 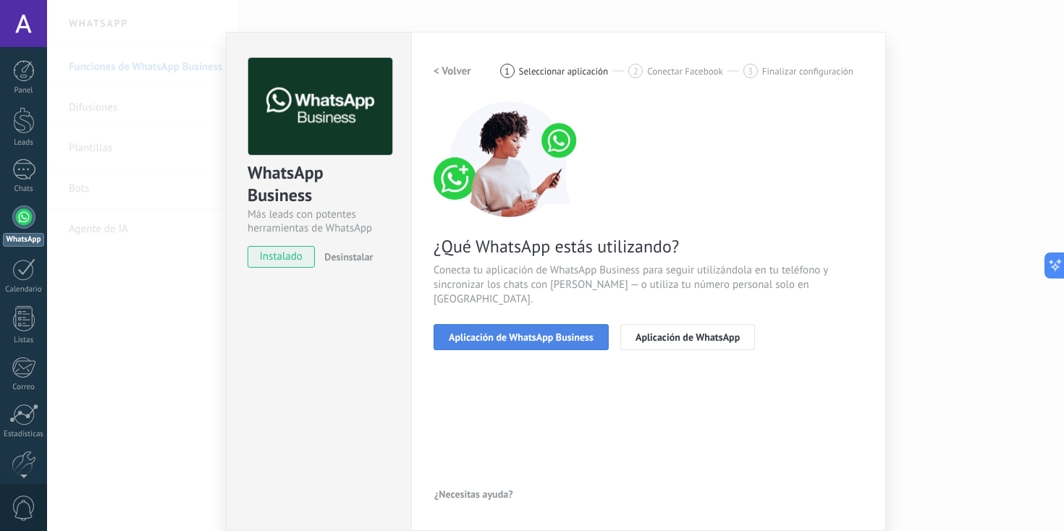 I want to click on span: ¿Qué WhatsApp estás utilizando?, so click(x=649, y=246).